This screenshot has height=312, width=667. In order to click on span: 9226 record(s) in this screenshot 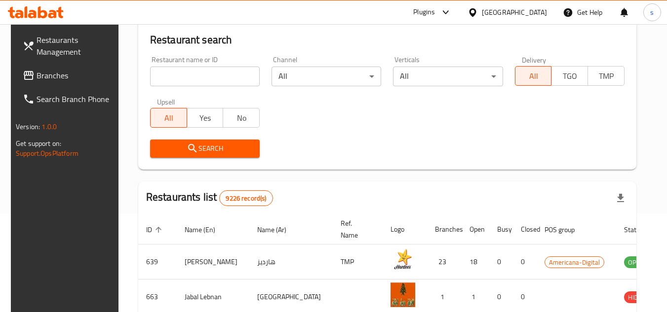, I will do `click(246, 198)`.